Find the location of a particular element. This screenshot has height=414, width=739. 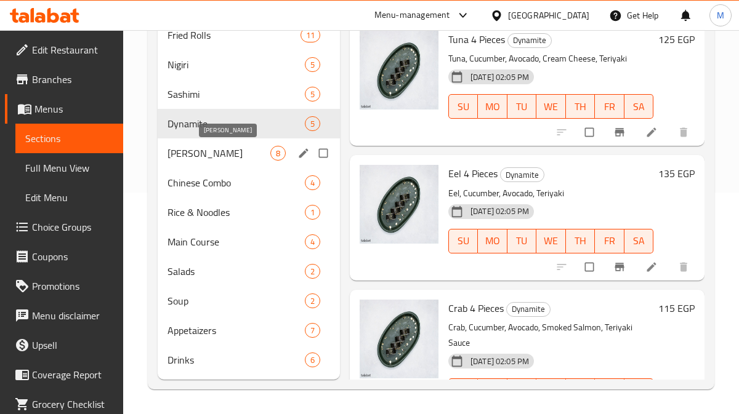

span: Chinese Combo is located at coordinates (236, 183).